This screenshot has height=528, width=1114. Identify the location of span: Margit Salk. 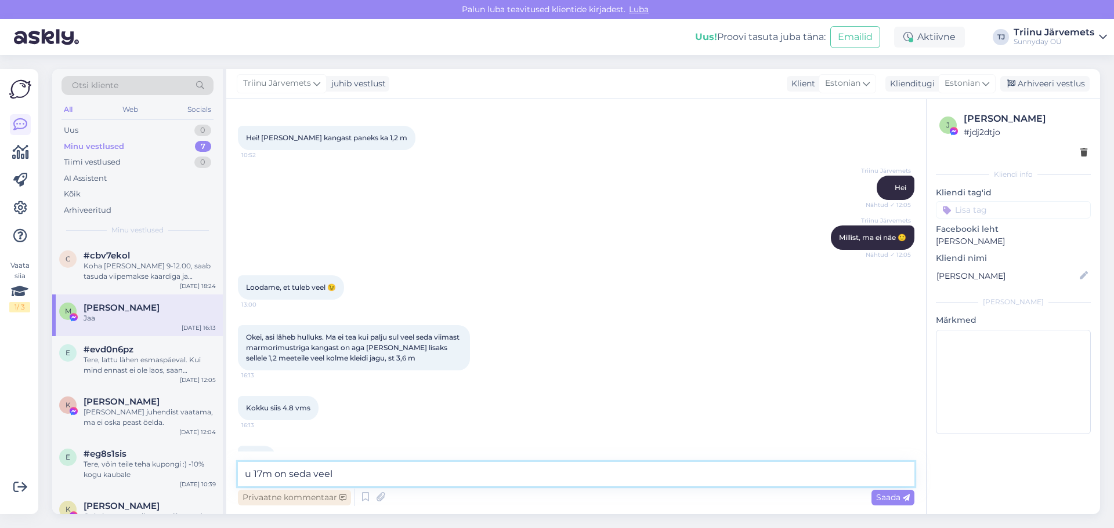
(121, 308).